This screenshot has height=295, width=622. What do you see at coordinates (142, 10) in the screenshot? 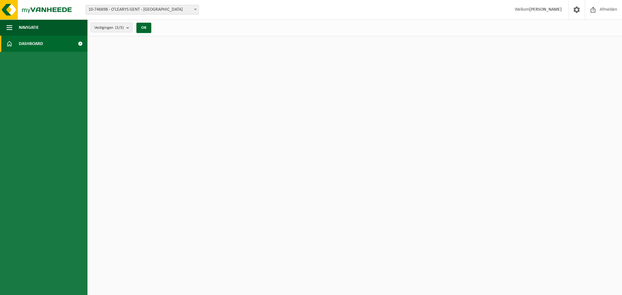
I see `span: 10-746698 - O'LEARYS GENT - GENT` at bounding box center [142, 10].